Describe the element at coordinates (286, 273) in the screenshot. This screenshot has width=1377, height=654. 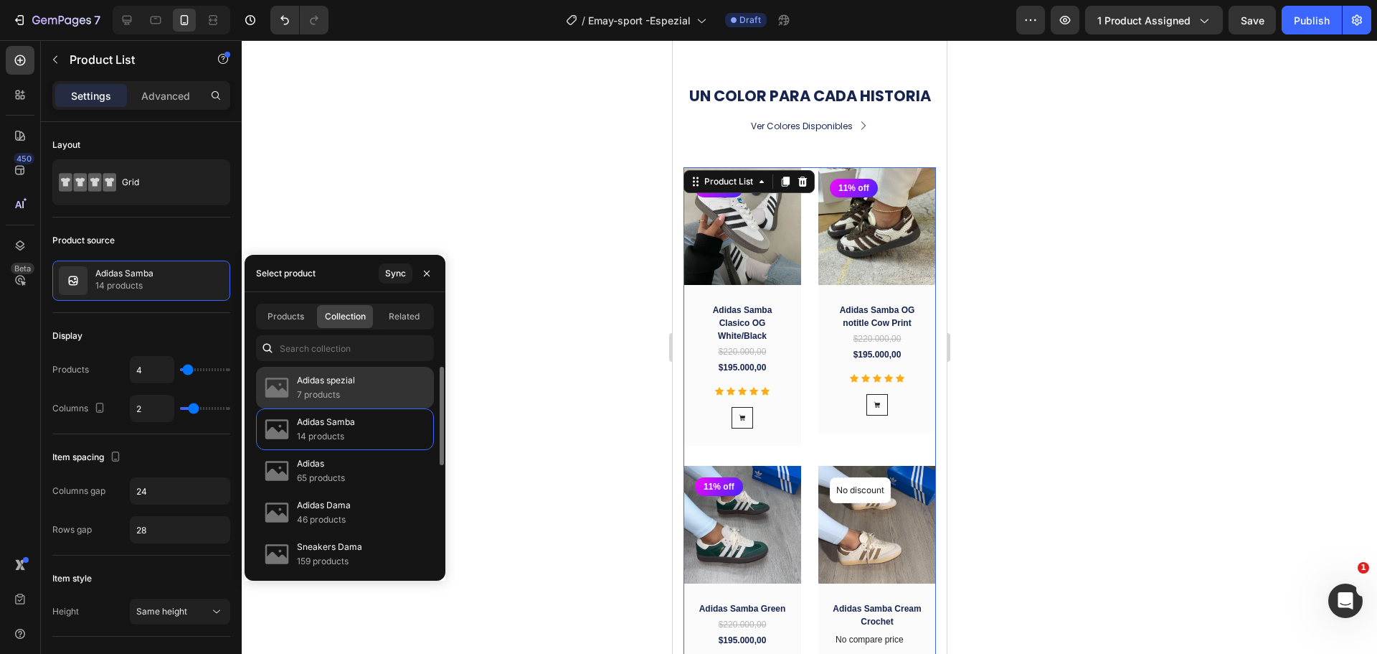
I see `div: Select product` at that location.